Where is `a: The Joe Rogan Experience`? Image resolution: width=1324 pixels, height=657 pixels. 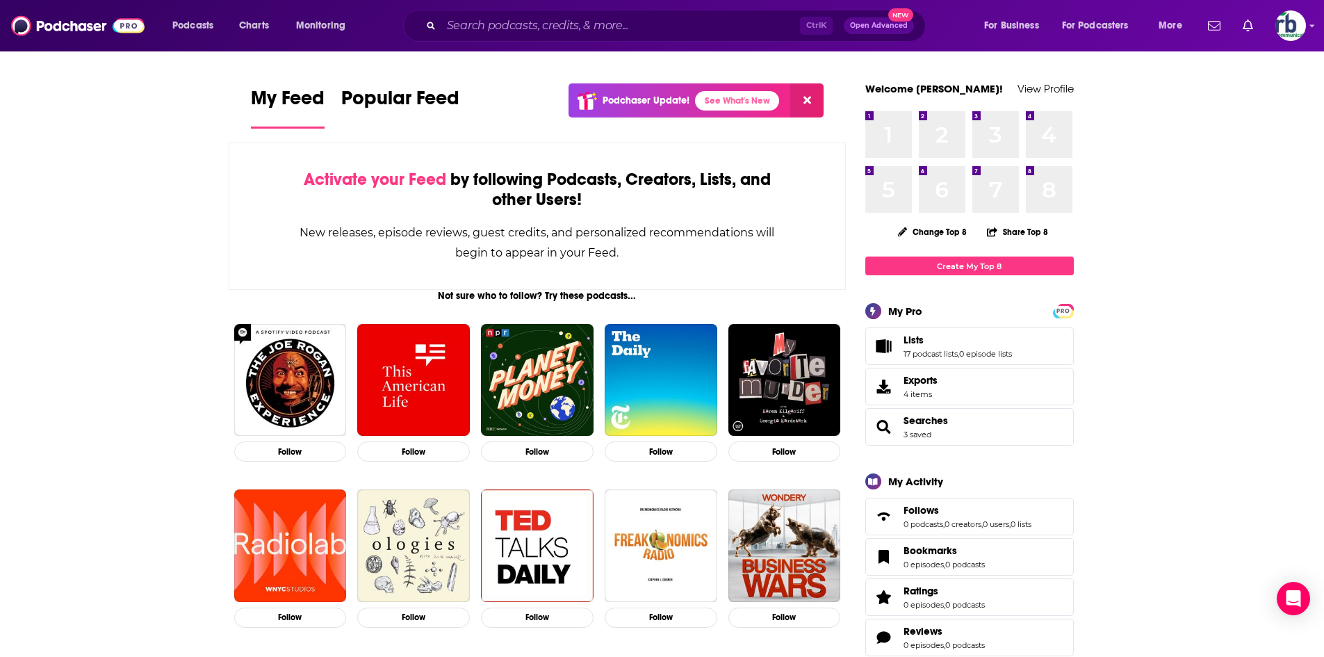 a: The Joe Rogan Experience is located at coordinates (291, 380).